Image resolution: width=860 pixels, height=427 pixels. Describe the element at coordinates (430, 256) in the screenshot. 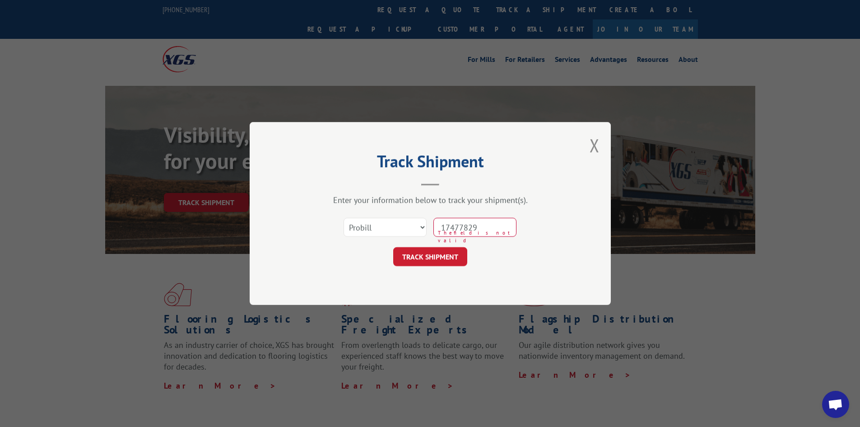

I see `button: TRACK SHIPMENT` at that location.